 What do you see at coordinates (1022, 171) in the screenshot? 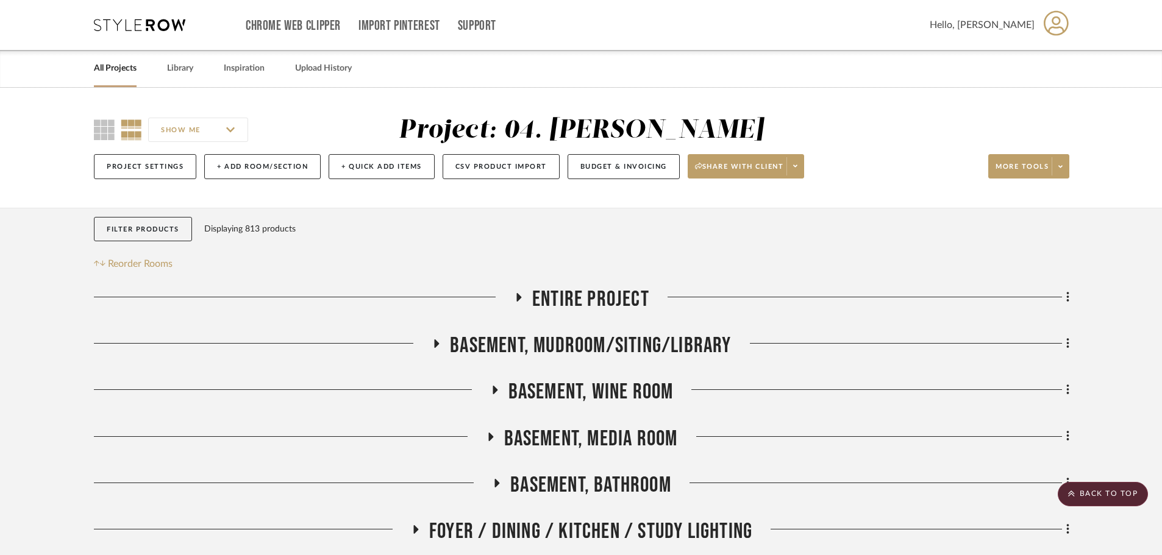
I see `span: More tools` at bounding box center [1022, 171].